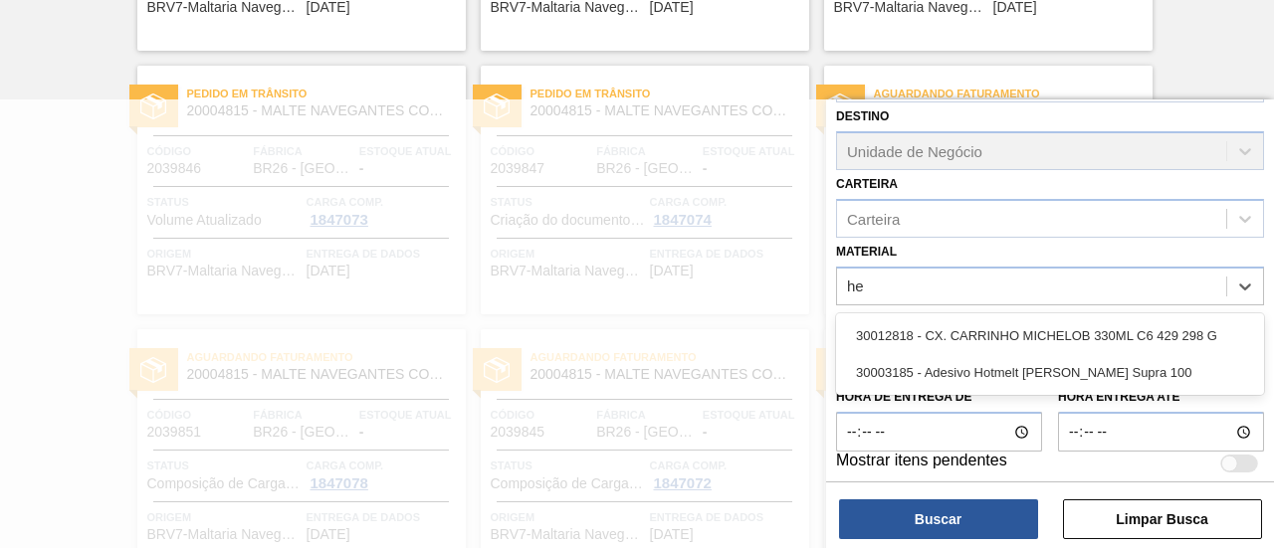 The width and height of the screenshot is (1274, 548). What do you see at coordinates (637, 190) in the screenshot?
I see `a: statusPedido em Trânsito20004815 - MALTE NAVEGANTES CONT IMPORT SUP 40%Código2039847FábricaBR26 -...` at bounding box center [637, 190].